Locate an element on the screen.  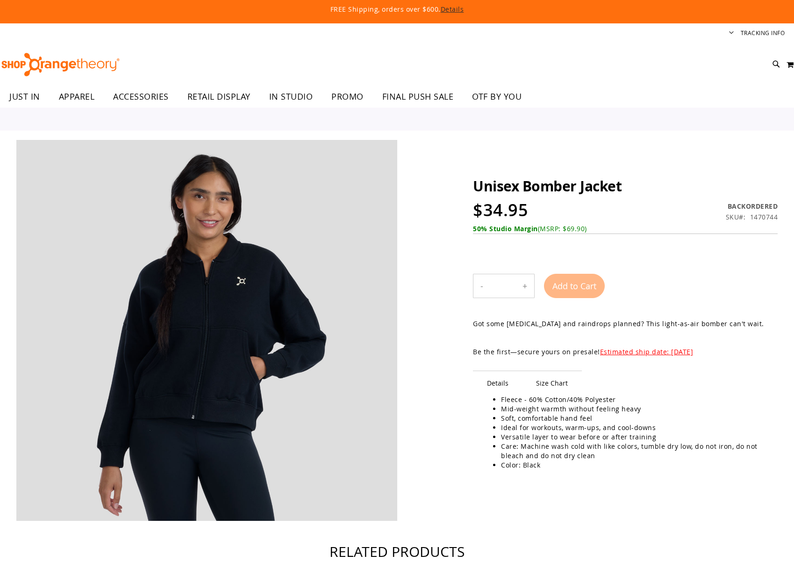
span: Size Chart is located at coordinates (552, 382).